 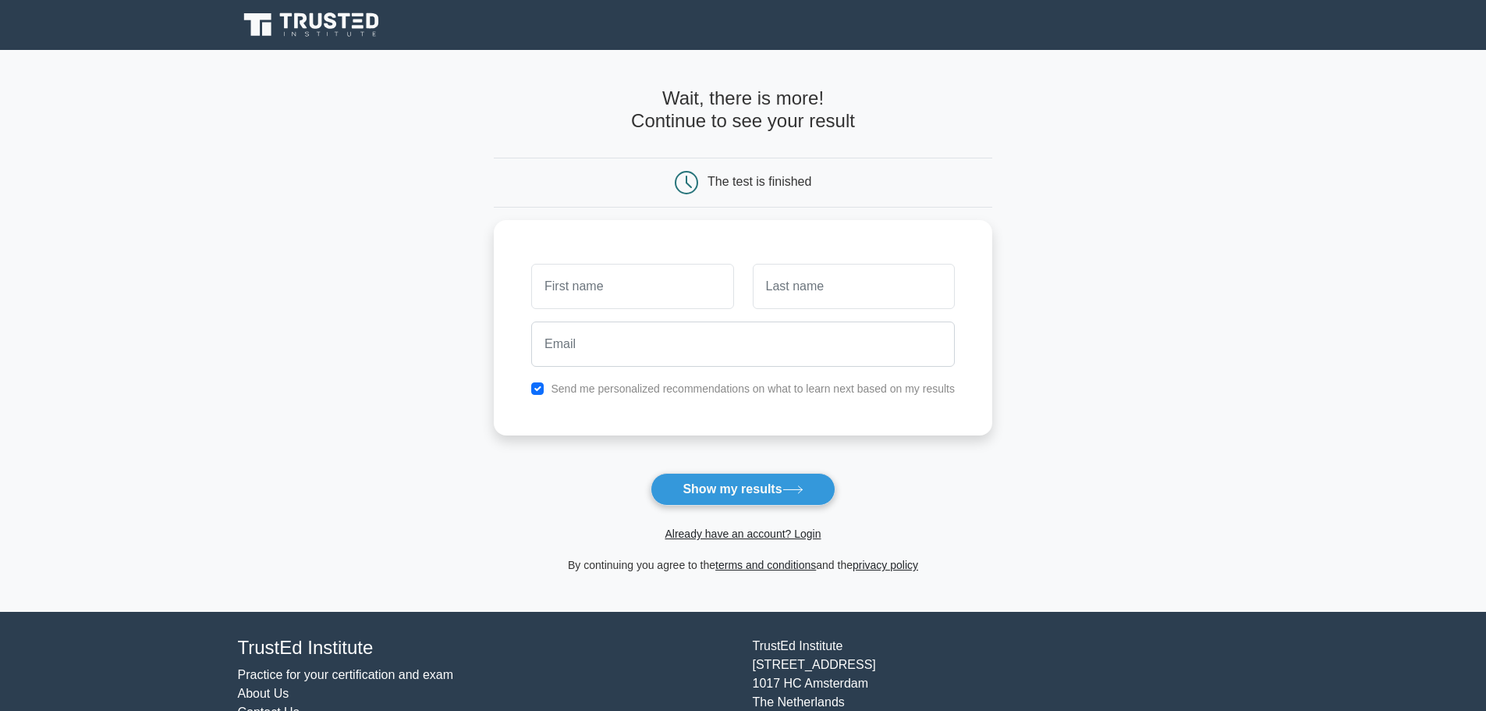 What do you see at coordinates (632, 286) in the screenshot?
I see `input: First name` at bounding box center [632, 286].